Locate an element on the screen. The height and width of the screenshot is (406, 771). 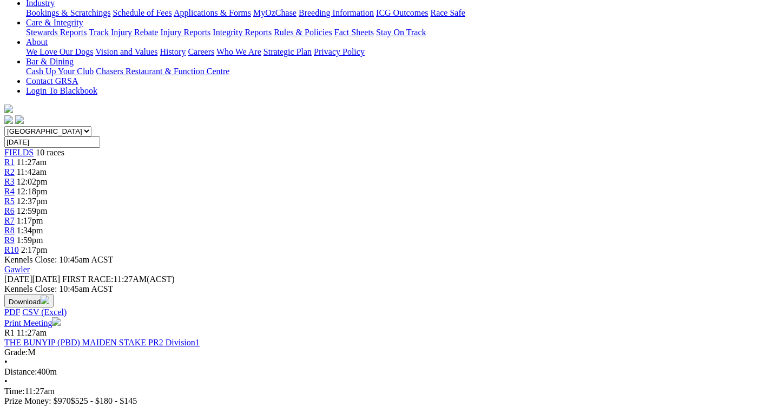
a: Who We Are is located at coordinates (239, 51).